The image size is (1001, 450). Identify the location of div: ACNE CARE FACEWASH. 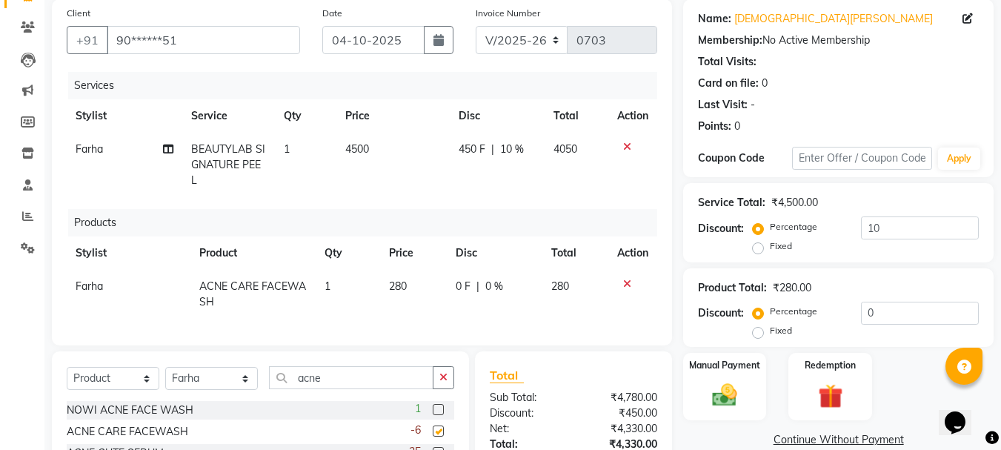
(127, 431).